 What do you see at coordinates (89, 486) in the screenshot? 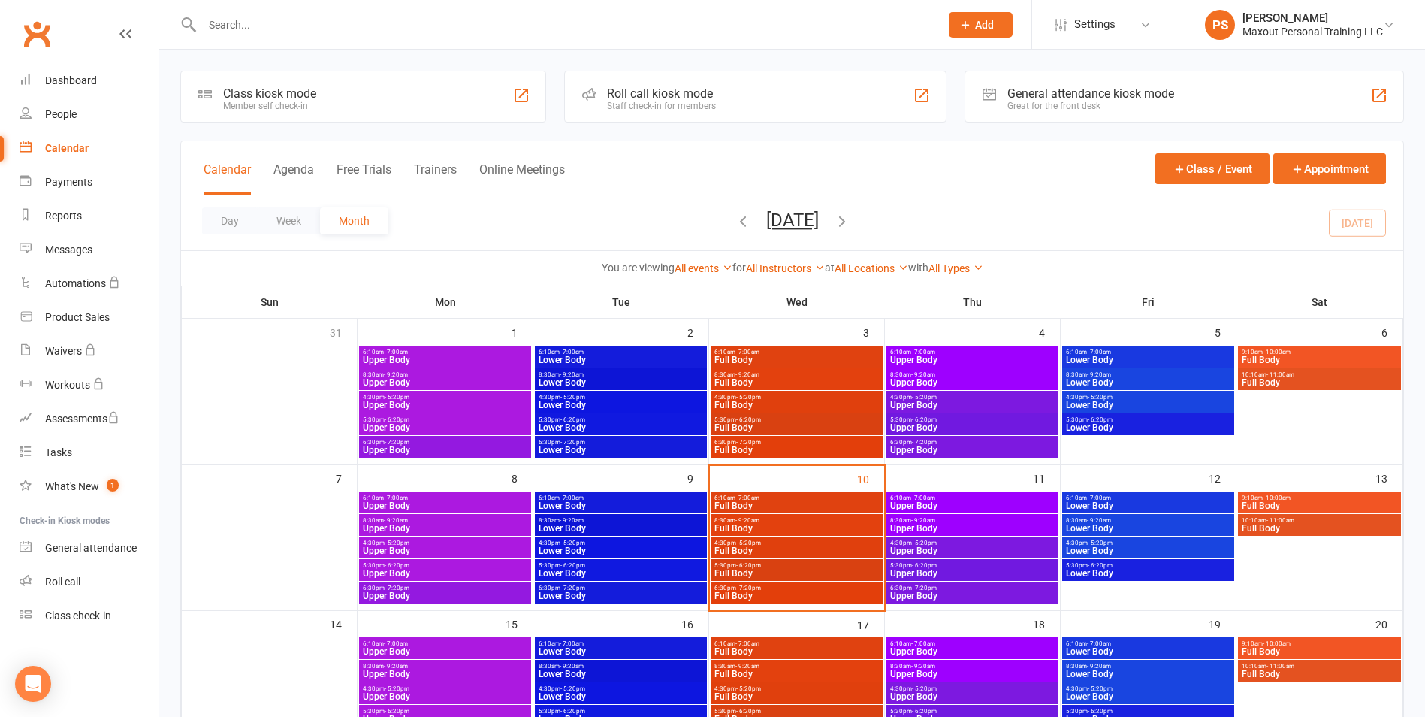
I see `a: What's New1` at bounding box center [89, 486].